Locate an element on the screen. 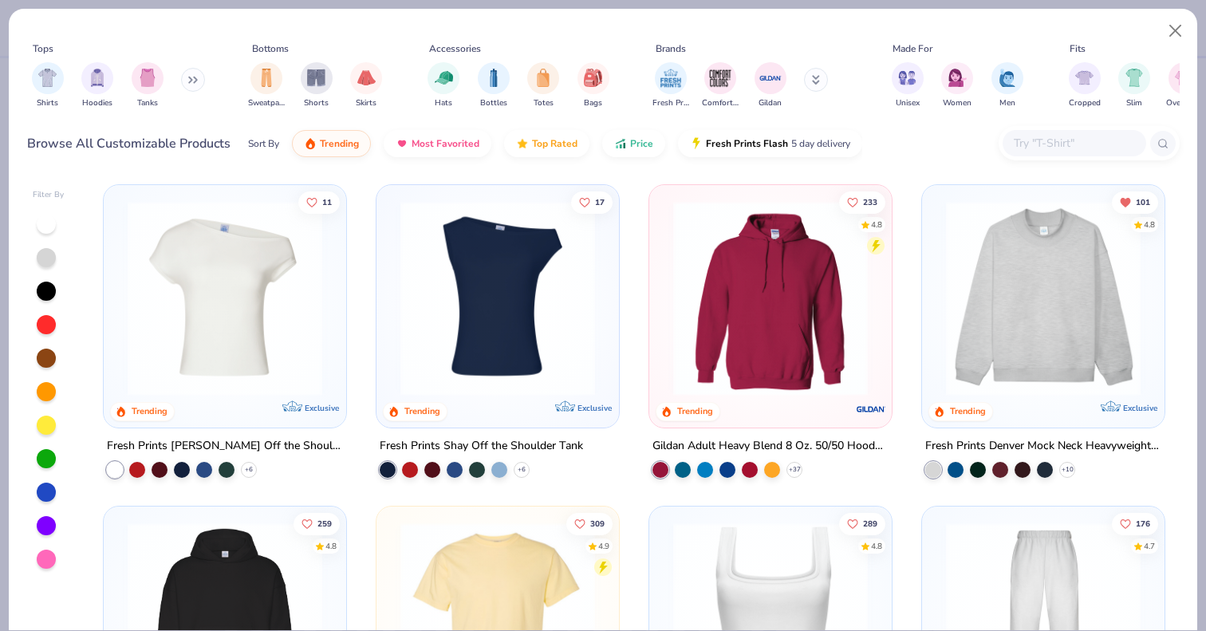 Image resolution: width=1206 pixels, height=631 pixels. div: filter for Skirts is located at coordinates (366, 85).